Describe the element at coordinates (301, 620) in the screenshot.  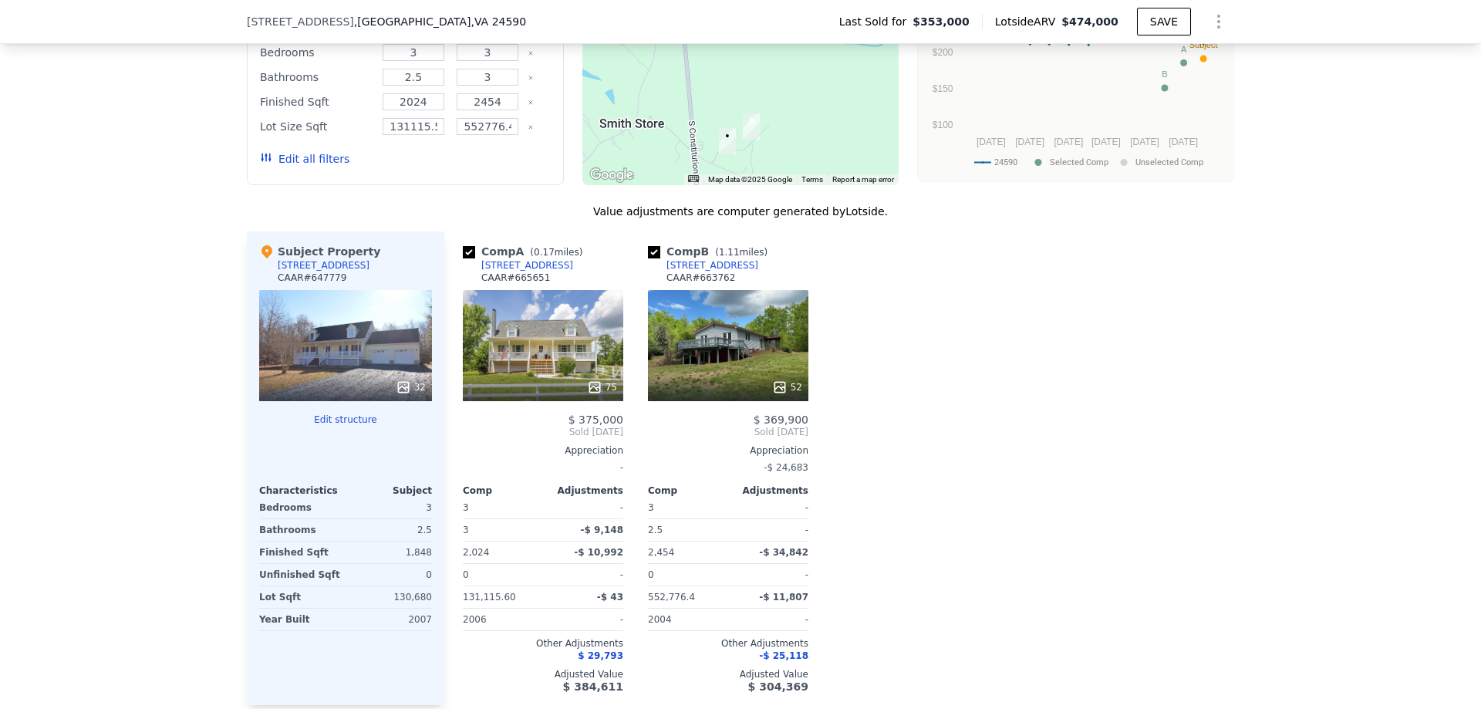
I see `div: Year Built` at that location.